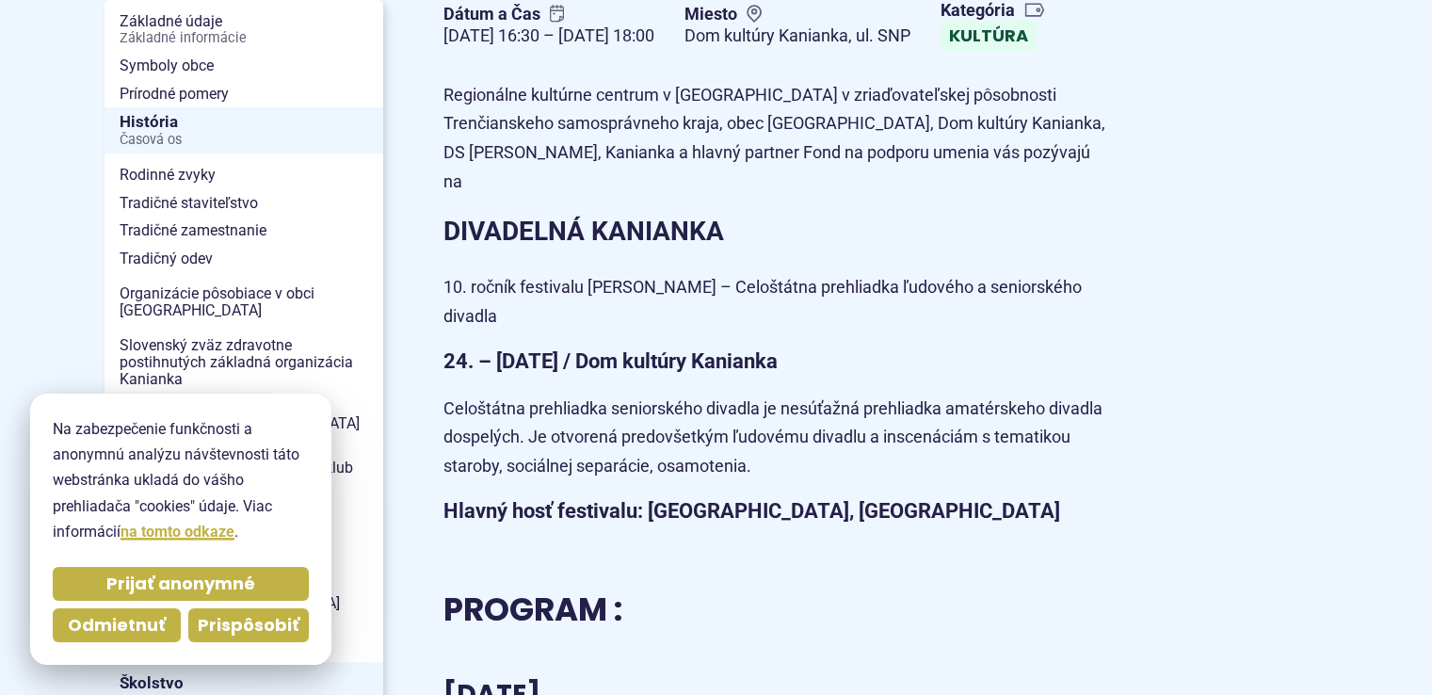  I want to click on figcaption: Dom kultúry Kanianka, ul. SNP, so click(798, 36).